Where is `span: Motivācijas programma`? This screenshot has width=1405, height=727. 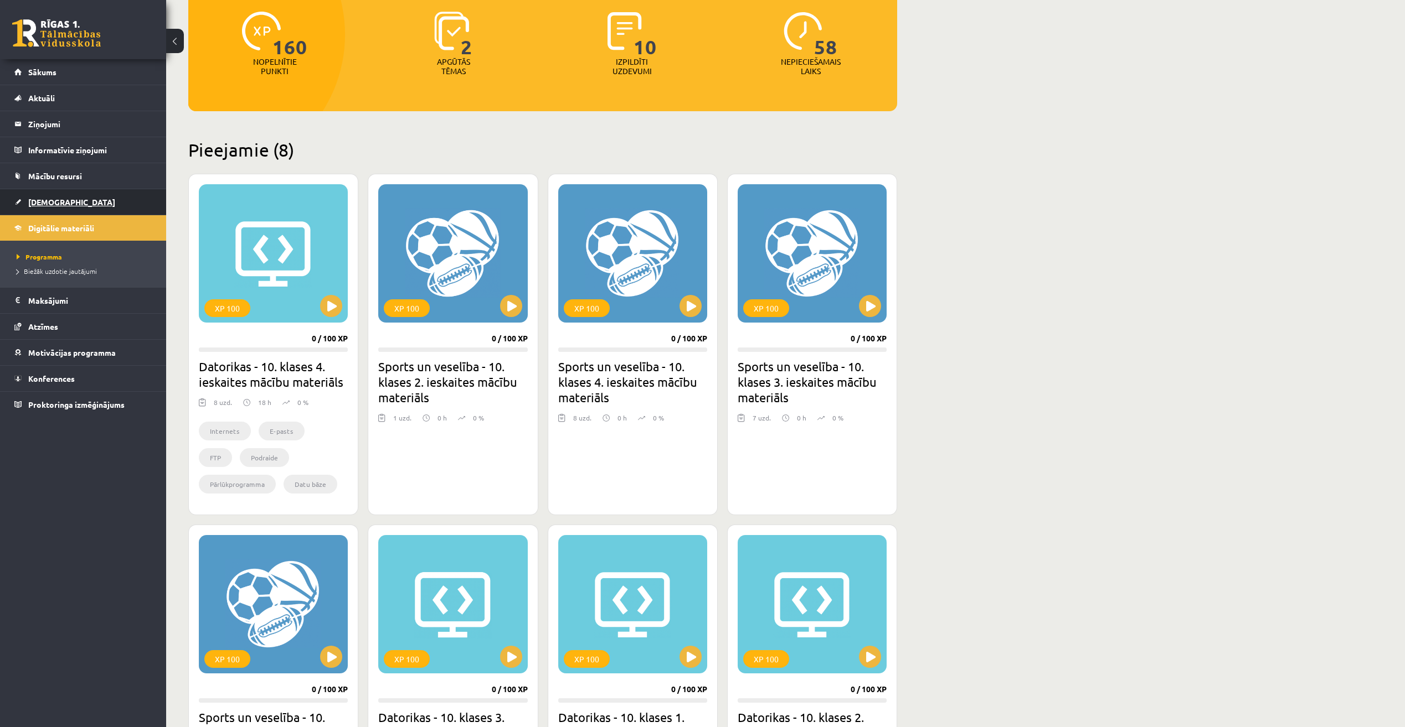
span: Motivācijas programma is located at coordinates (72, 353).